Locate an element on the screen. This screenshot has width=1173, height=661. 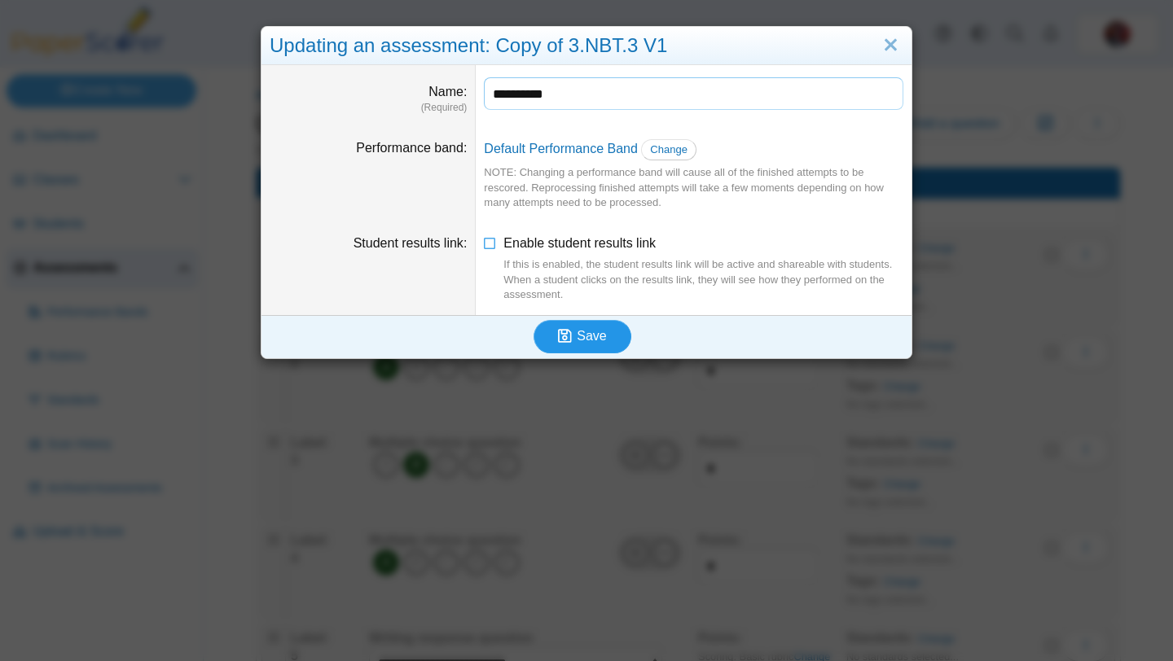
label: Name is located at coordinates (447, 91).